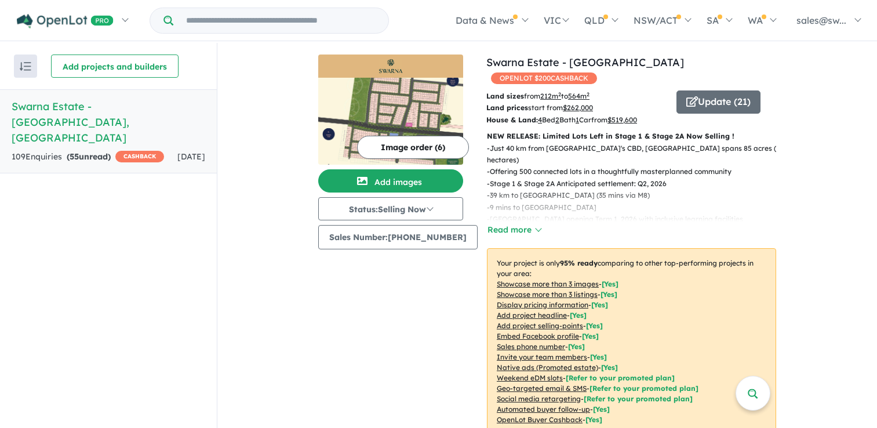  Describe the element at coordinates (631, 136) in the screenshot. I see `p: NEW RELEASE: Limited Lots Left in Stage 1 & Stage 2A Now Selling !` at that location.